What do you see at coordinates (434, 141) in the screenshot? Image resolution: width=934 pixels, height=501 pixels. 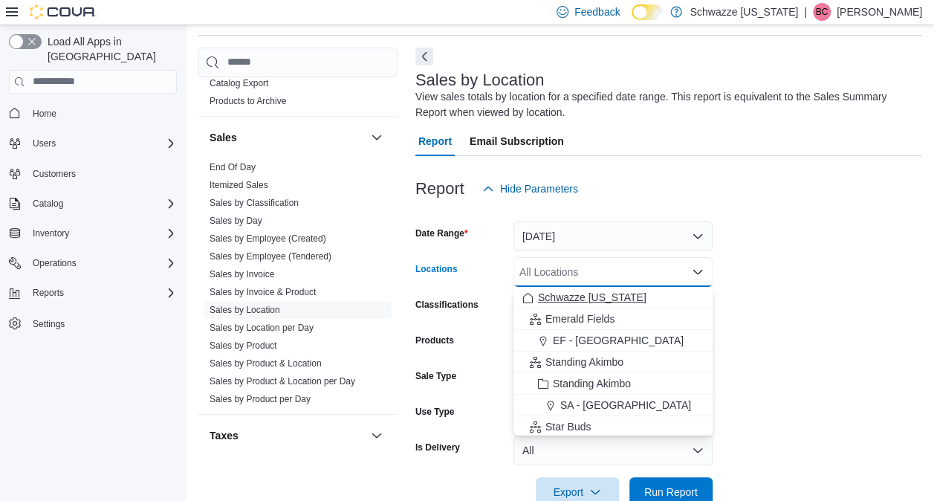 I see `span: Report` at bounding box center [434, 141].